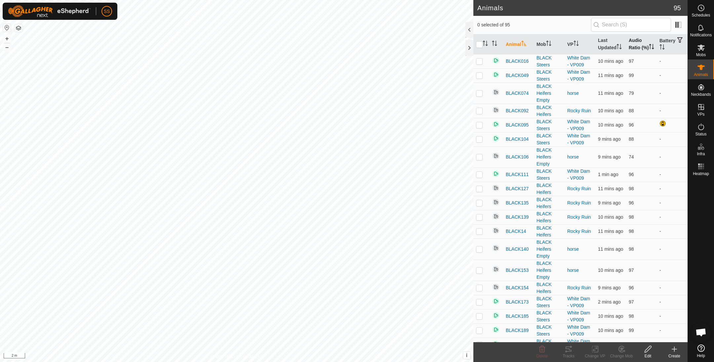  I want to click on span: Animals, so click(701, 75).